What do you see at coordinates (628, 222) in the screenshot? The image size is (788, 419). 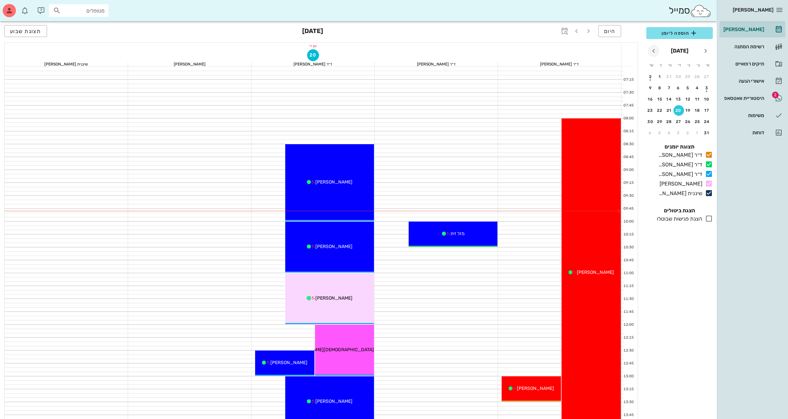 I see `div: 10:00` at bounding box center [628, 222].